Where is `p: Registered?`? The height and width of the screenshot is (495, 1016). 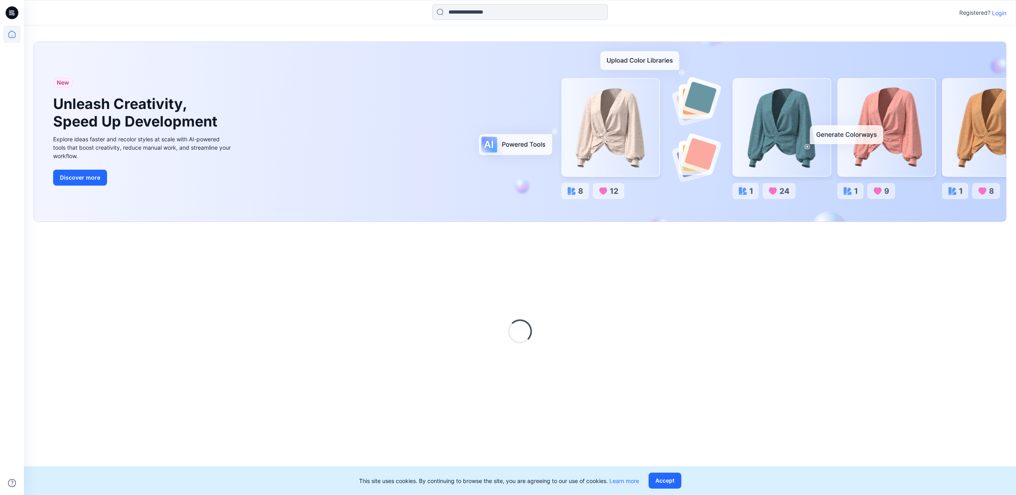
p: Registered? is located at coordinates (975, 13).